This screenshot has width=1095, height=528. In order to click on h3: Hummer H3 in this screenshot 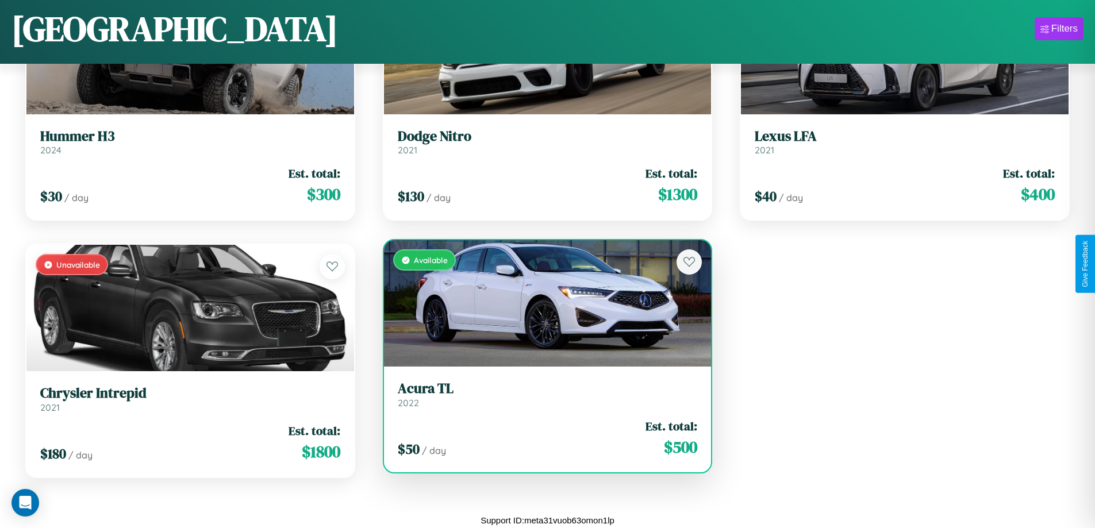, I will do `click(190, 136)`.